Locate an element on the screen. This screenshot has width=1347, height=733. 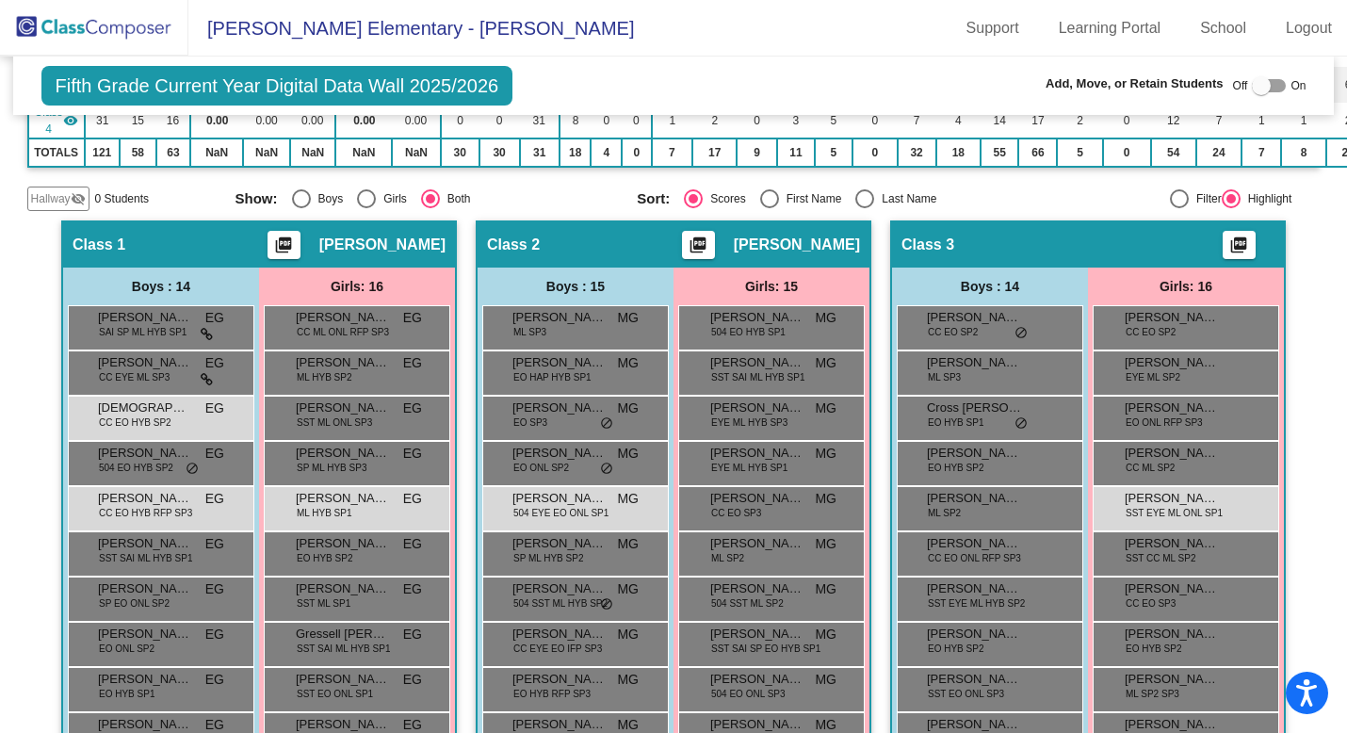
td: 9 is located at coordinates (756, 153).